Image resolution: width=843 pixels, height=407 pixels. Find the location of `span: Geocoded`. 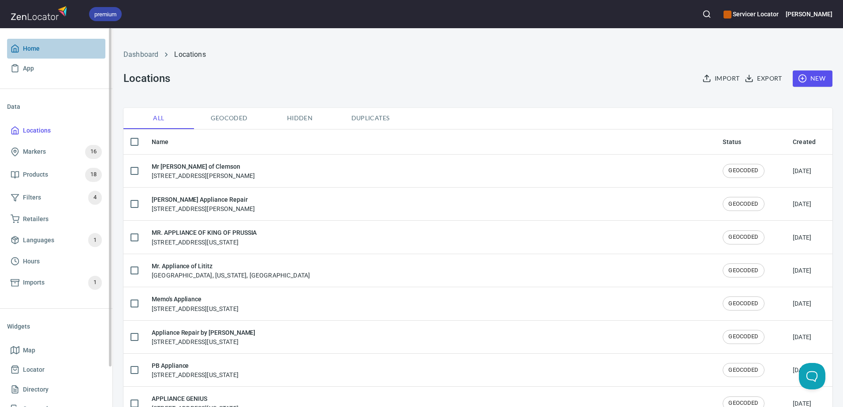

span: Geocoded is located at coordinates (229, 118).